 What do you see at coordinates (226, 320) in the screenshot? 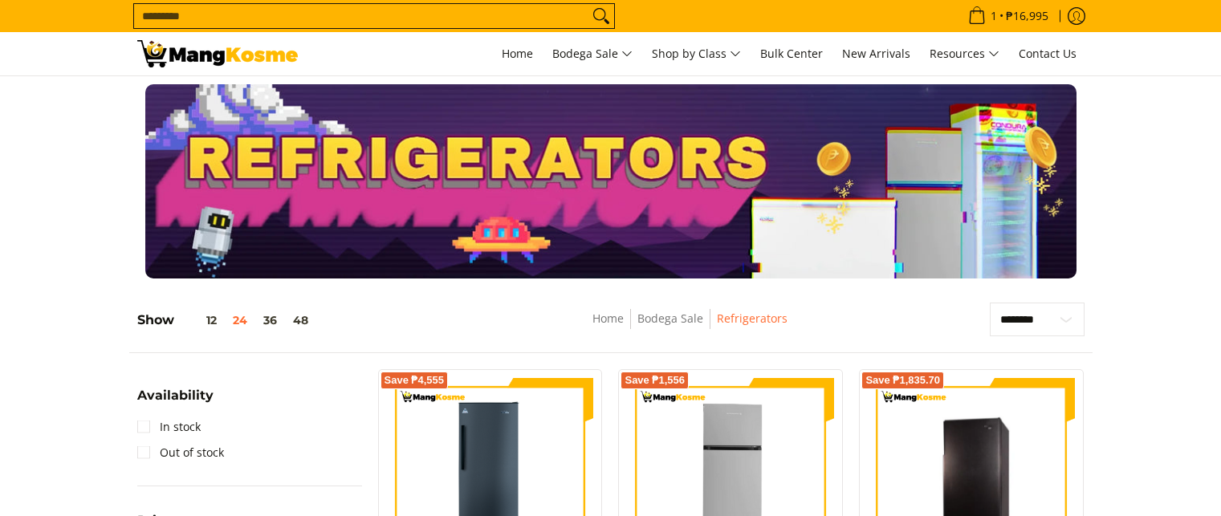
I see `h5: Show` at bounding box center [226, 320].